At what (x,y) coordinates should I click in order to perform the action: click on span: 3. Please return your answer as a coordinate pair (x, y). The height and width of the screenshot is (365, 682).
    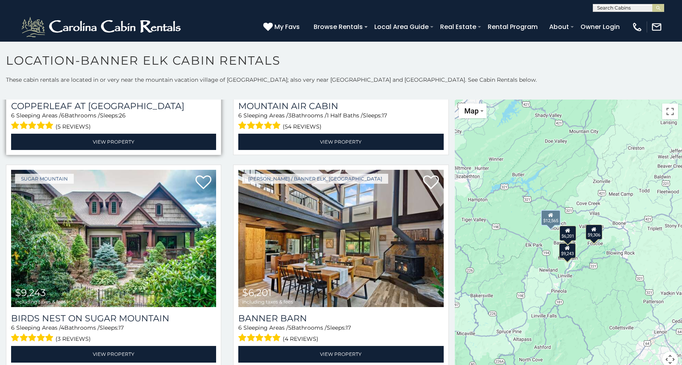
    Looking at the image, I should click on (290, 115).